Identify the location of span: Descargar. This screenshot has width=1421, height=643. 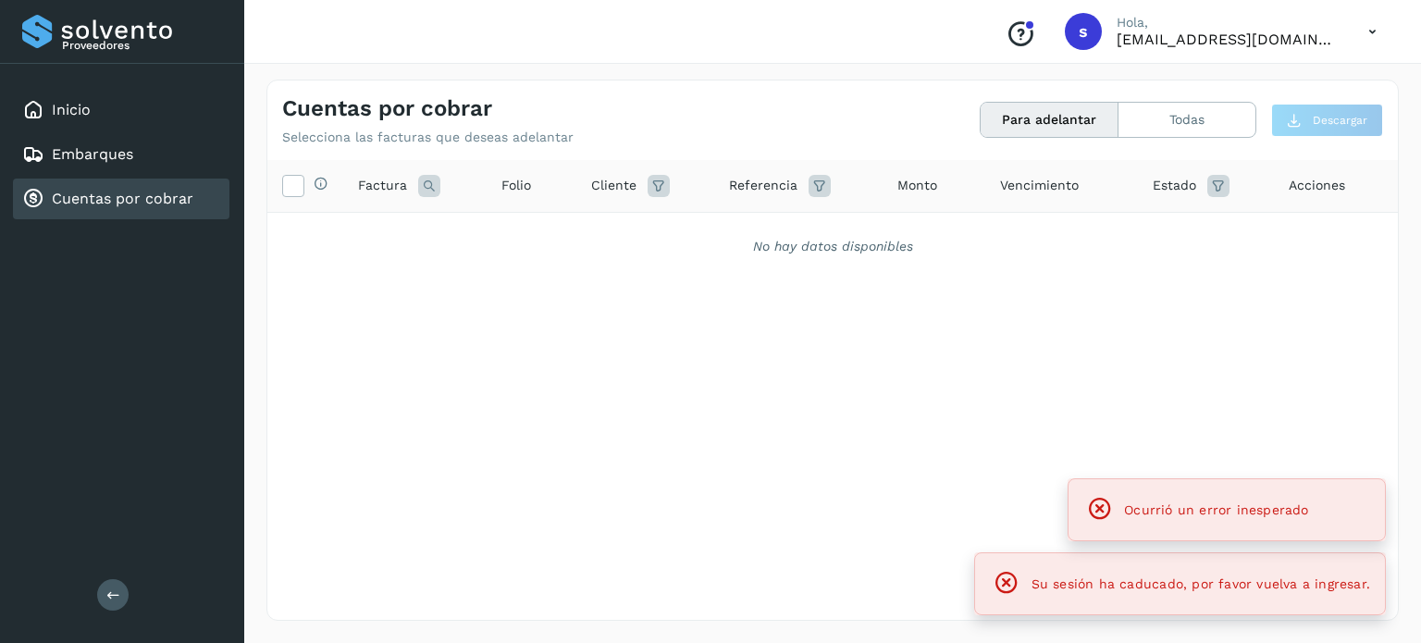
(1339, 120).